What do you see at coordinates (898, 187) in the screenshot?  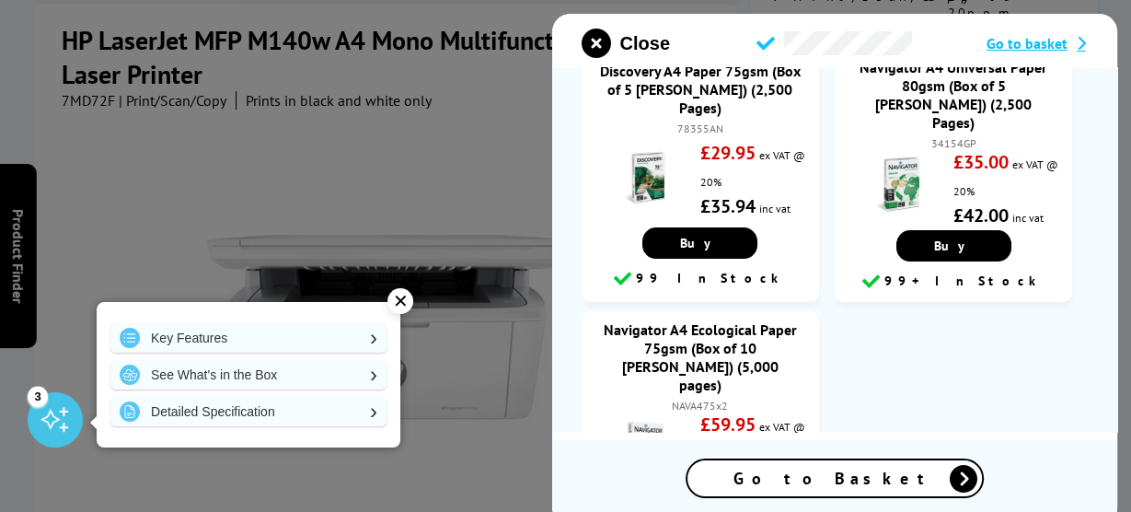 I see `img: Navigator A4 Universal Paper 80gsm (Box of 5 Reams) (2,500 Pages)` at bounding box center [898, 187].